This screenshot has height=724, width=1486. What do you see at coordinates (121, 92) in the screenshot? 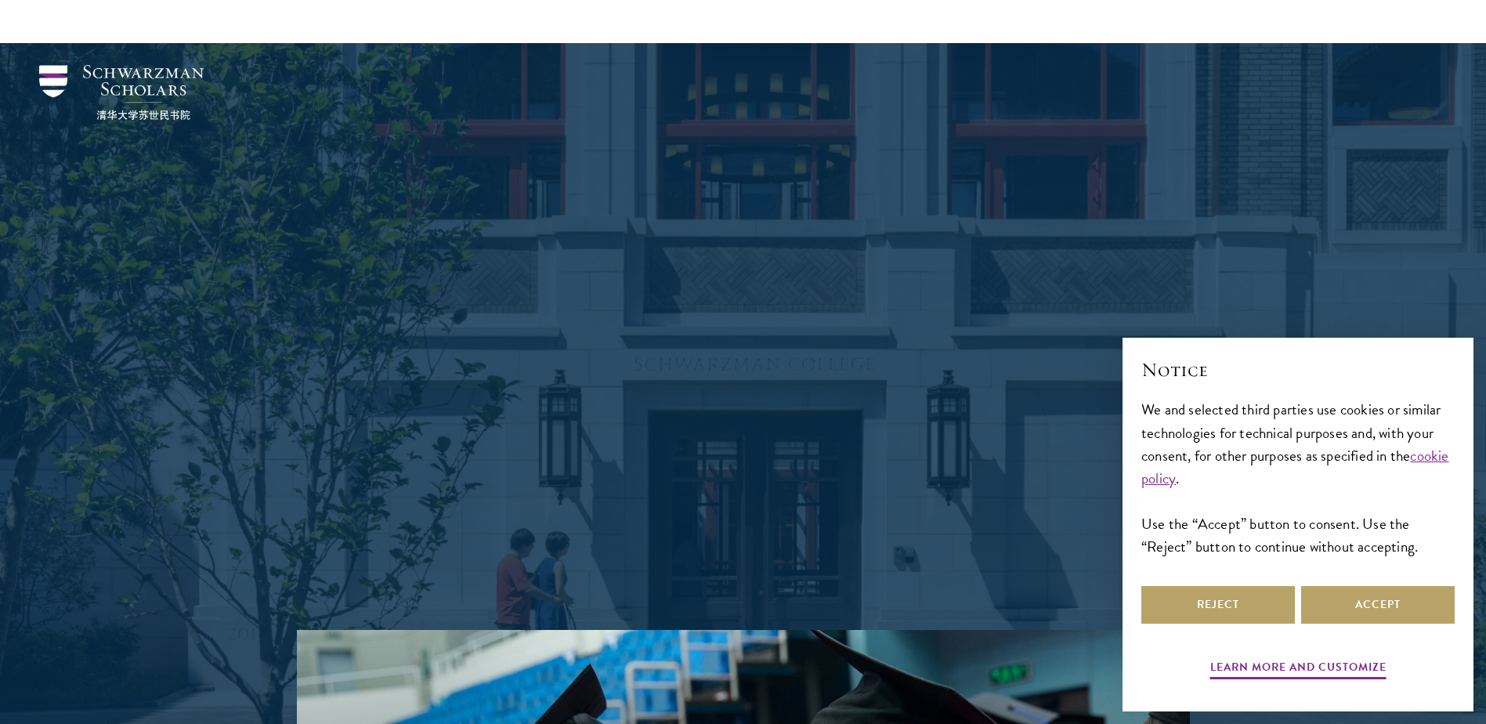
I see `img: Schwarzman Scholars` at bounding box center [121, 92].